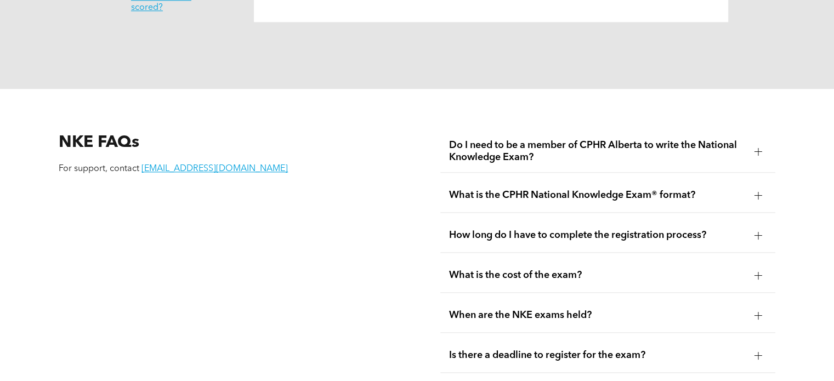 The image size is (834, 381). What do you see at coordinates (99, 143) in the screenshot?
I see `span: NKE FAQs` at bounding box center [99, 143].